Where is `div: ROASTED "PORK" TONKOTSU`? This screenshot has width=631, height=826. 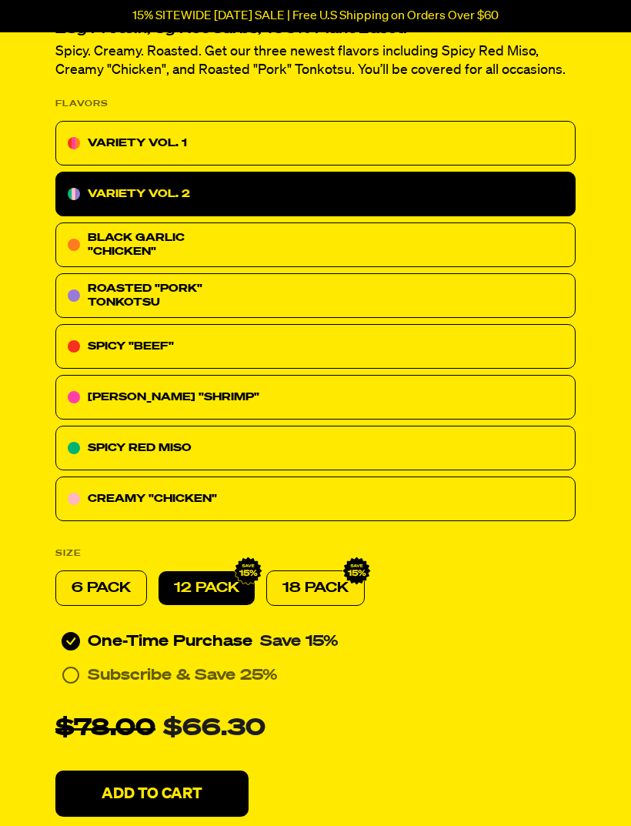
div: ROASTED "PORK" TONKOTSU is located at coordinates (316, 296).